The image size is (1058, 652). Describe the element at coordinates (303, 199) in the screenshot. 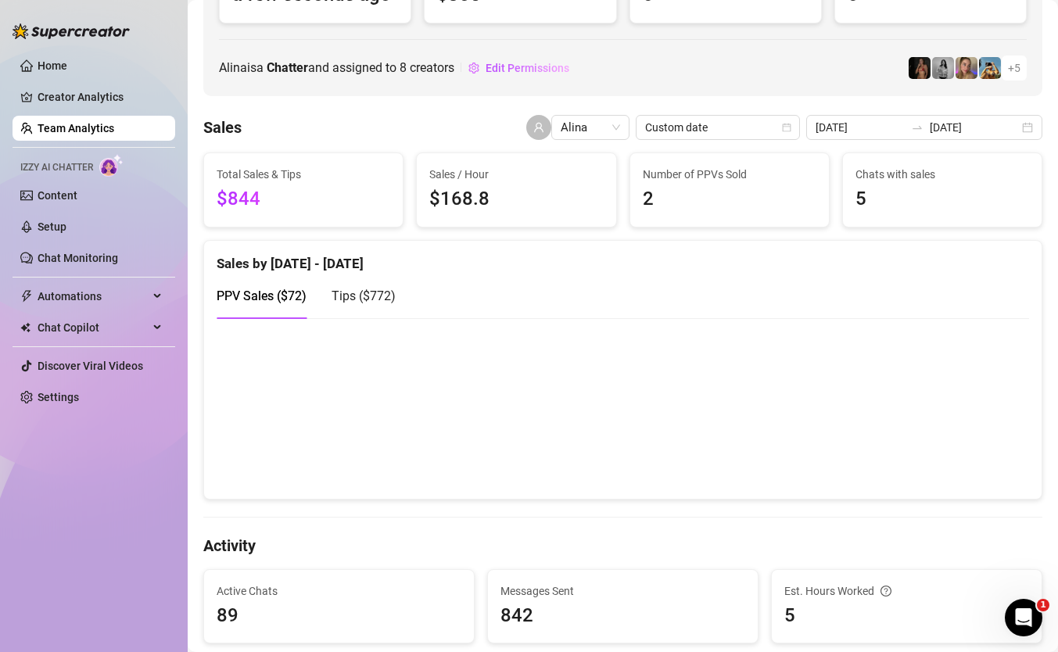

I see `span: $844` at that location.